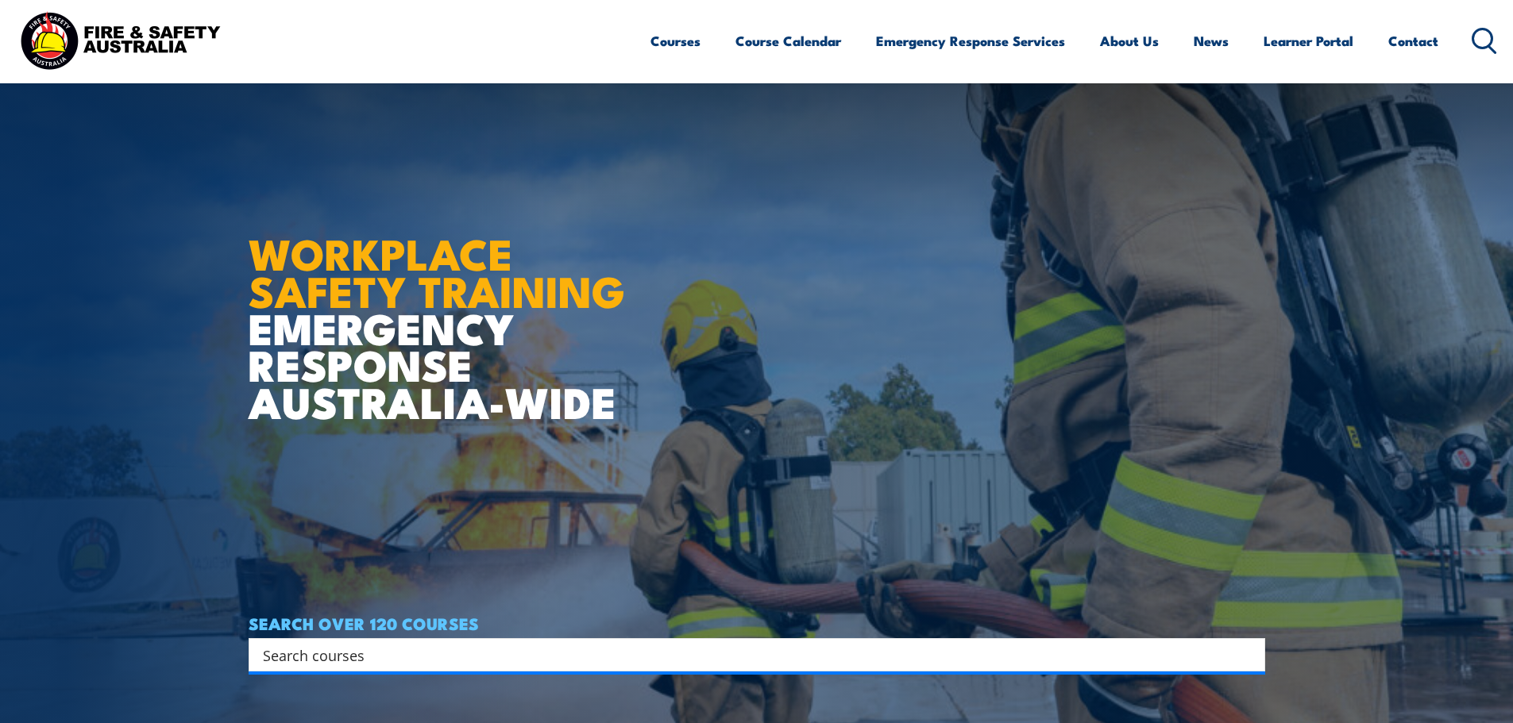 Image resolution: width=1513 pixels, height=723 pixels. What do you see at coordinates (746, 655) in the screenshot?
I see `input: Search input` at bounding box center [746, 655].